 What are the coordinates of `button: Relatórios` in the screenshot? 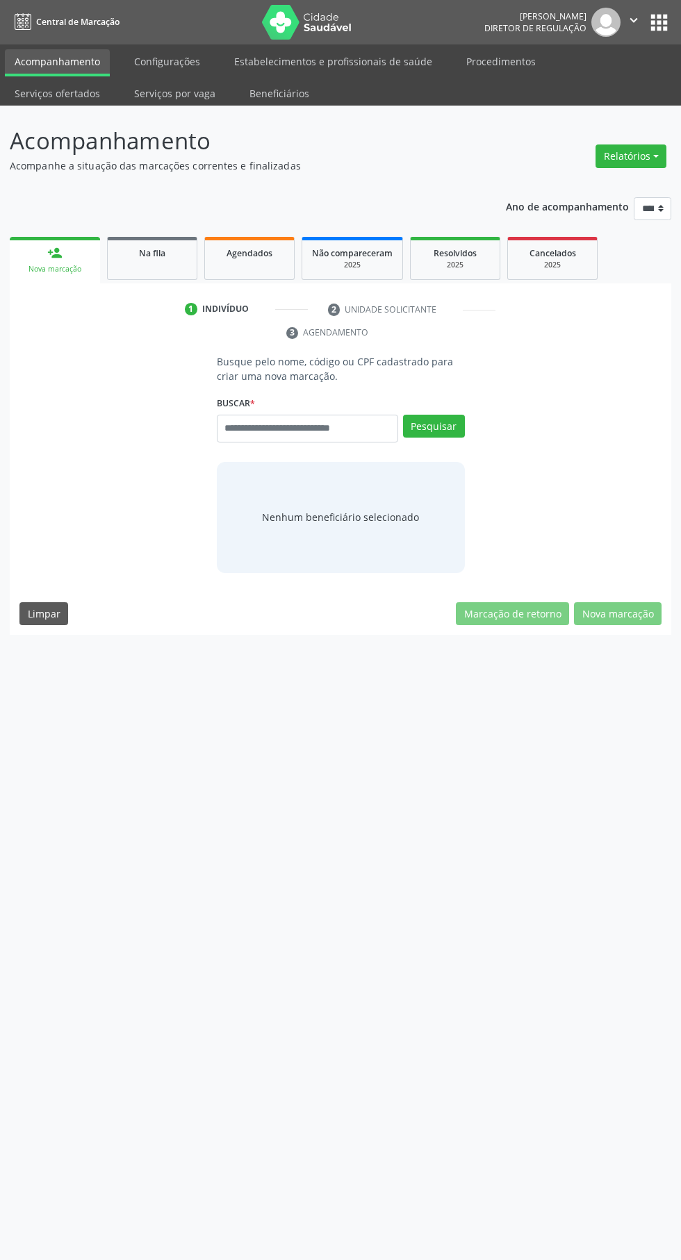 It's located at (631, 156).